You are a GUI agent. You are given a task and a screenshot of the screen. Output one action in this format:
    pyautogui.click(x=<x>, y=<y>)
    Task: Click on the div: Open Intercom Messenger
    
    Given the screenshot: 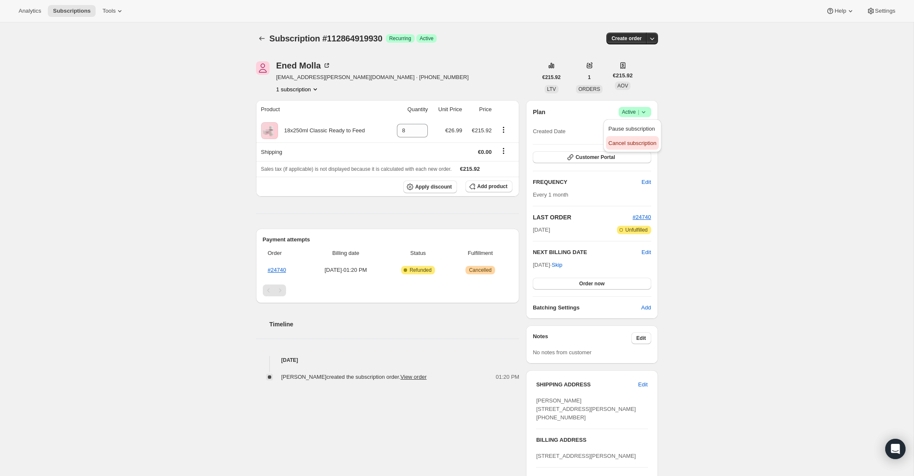 What is the action you would take?
    pyautogui.click(x=895, y=449)
    